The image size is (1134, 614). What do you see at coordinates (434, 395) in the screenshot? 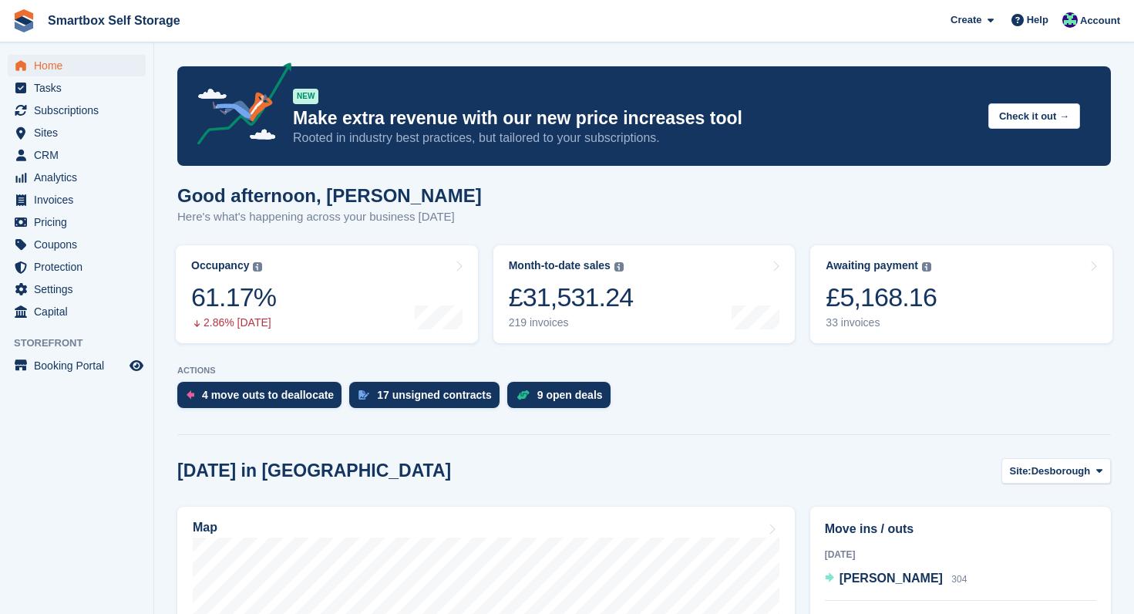
I see `div: 17 unsigned contracts` at bounding box center [434, 395].